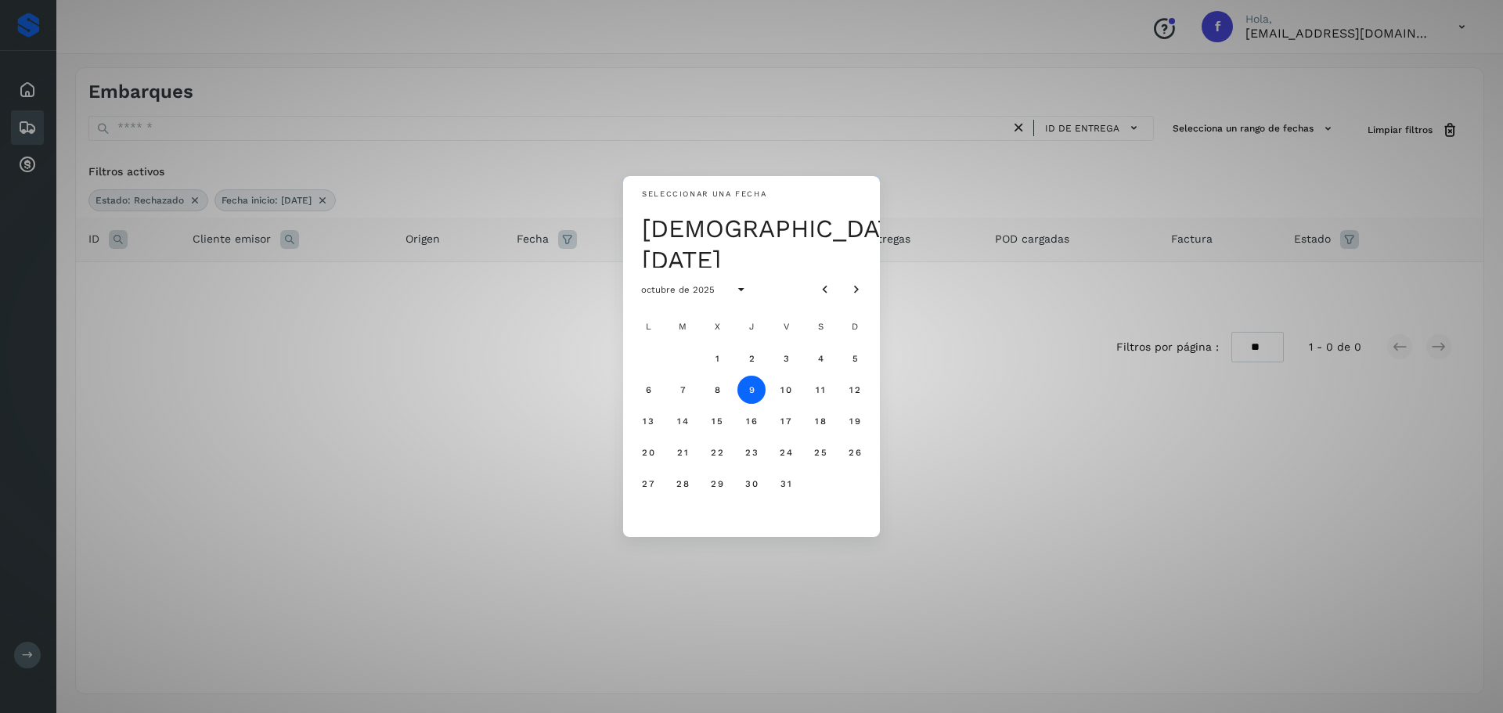  What do you see at coordinates (751, 421) in the screenshot?
I see `span: 16` at bounding box center [751, 421].